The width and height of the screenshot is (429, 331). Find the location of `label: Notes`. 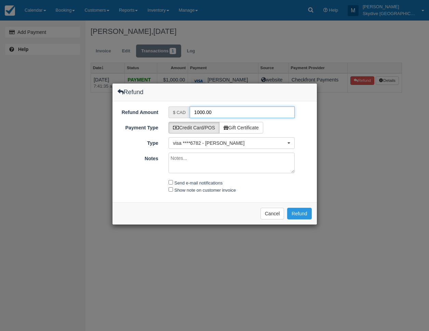

label: Notes is located at coordinates (138, 157).